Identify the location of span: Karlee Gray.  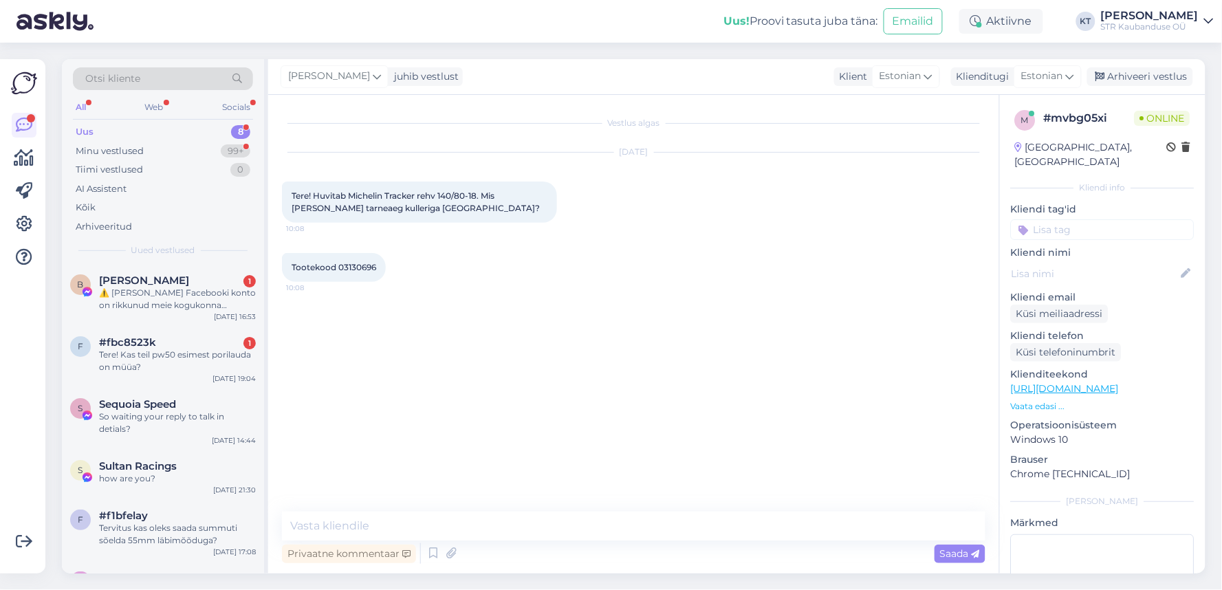
(144, 577).